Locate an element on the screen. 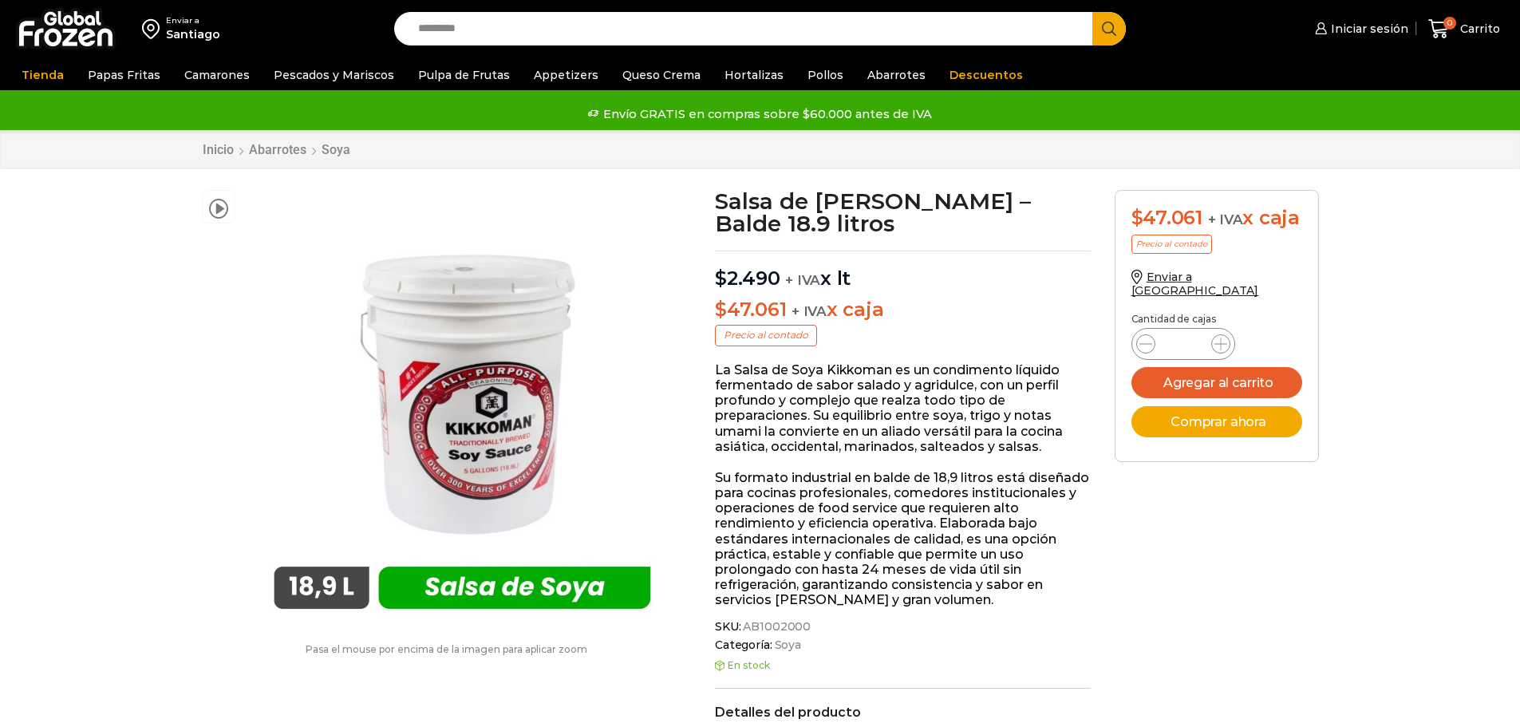 Image resolution: width=1520 pixels, height=727 pixels. span: 0 is located at coordinates (1449, 23).